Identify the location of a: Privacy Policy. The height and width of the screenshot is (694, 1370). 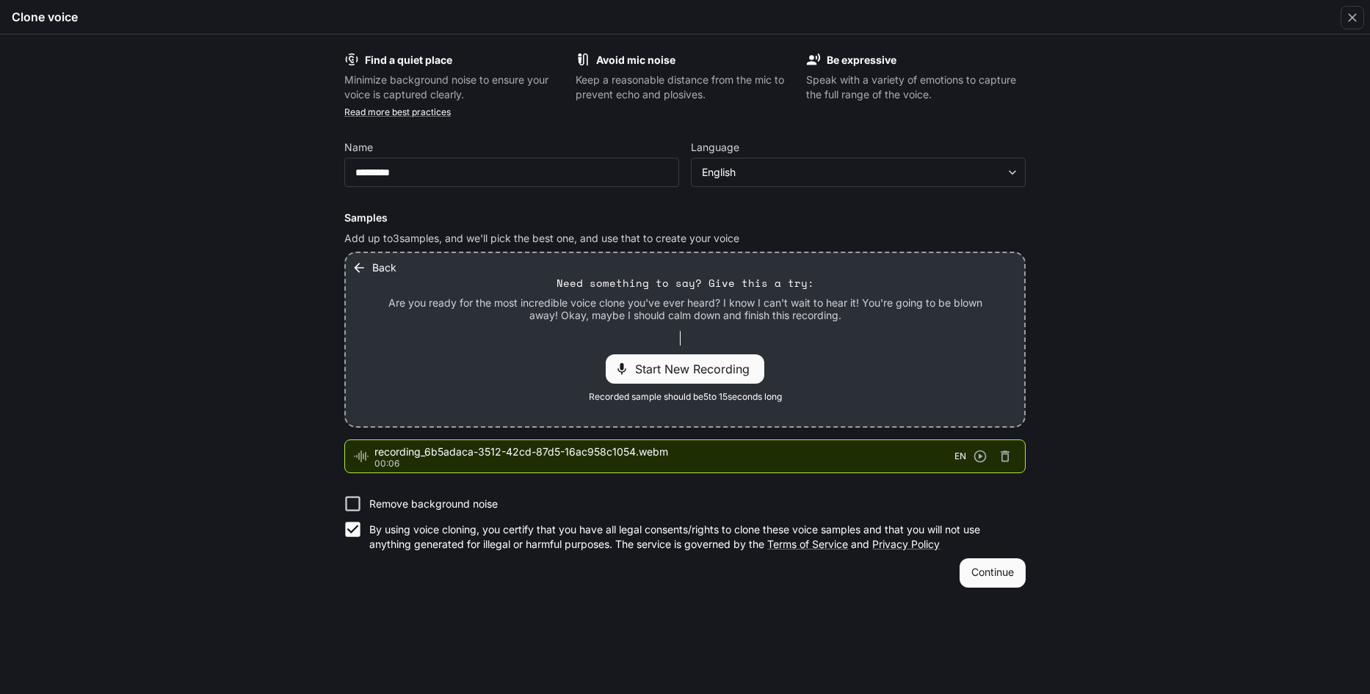
(906, 544).